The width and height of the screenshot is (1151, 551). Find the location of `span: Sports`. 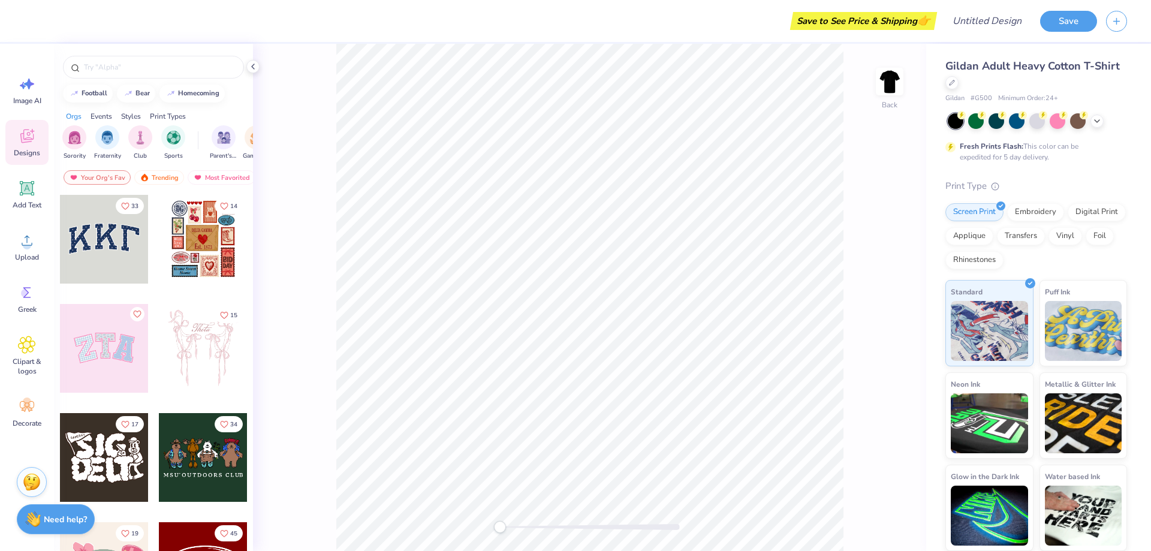

span: Sports is located at coordinates (173, 156).